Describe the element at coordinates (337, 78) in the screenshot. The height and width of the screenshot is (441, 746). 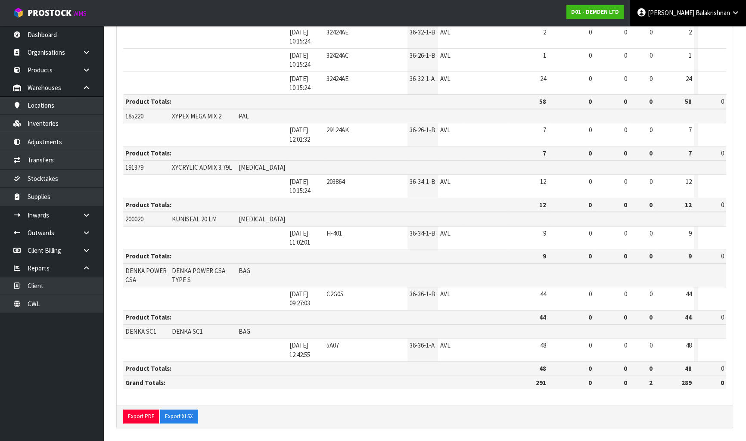
I see `span: 32424AE` at that location.